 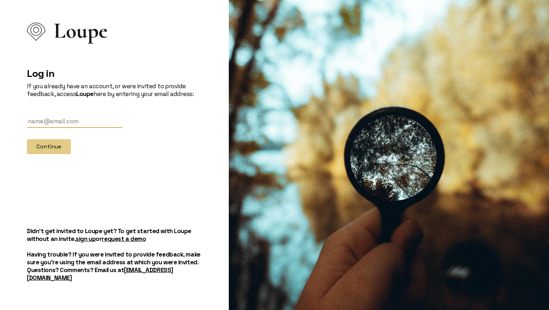 What do you see at coordinates (114, 73) in the screenshot?
I see `h2: Log in` at bounding box center [114, 73].